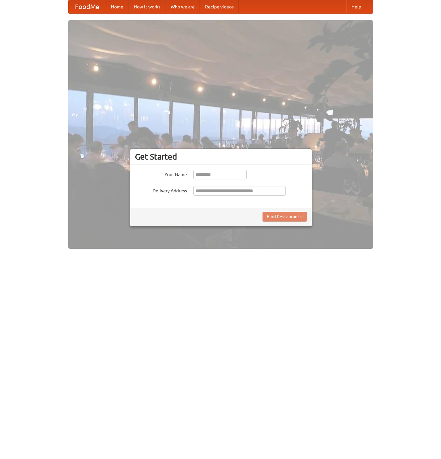 The height and width of the screenshot is (459, 441). I want to click on a: Help, so click(356, 7).